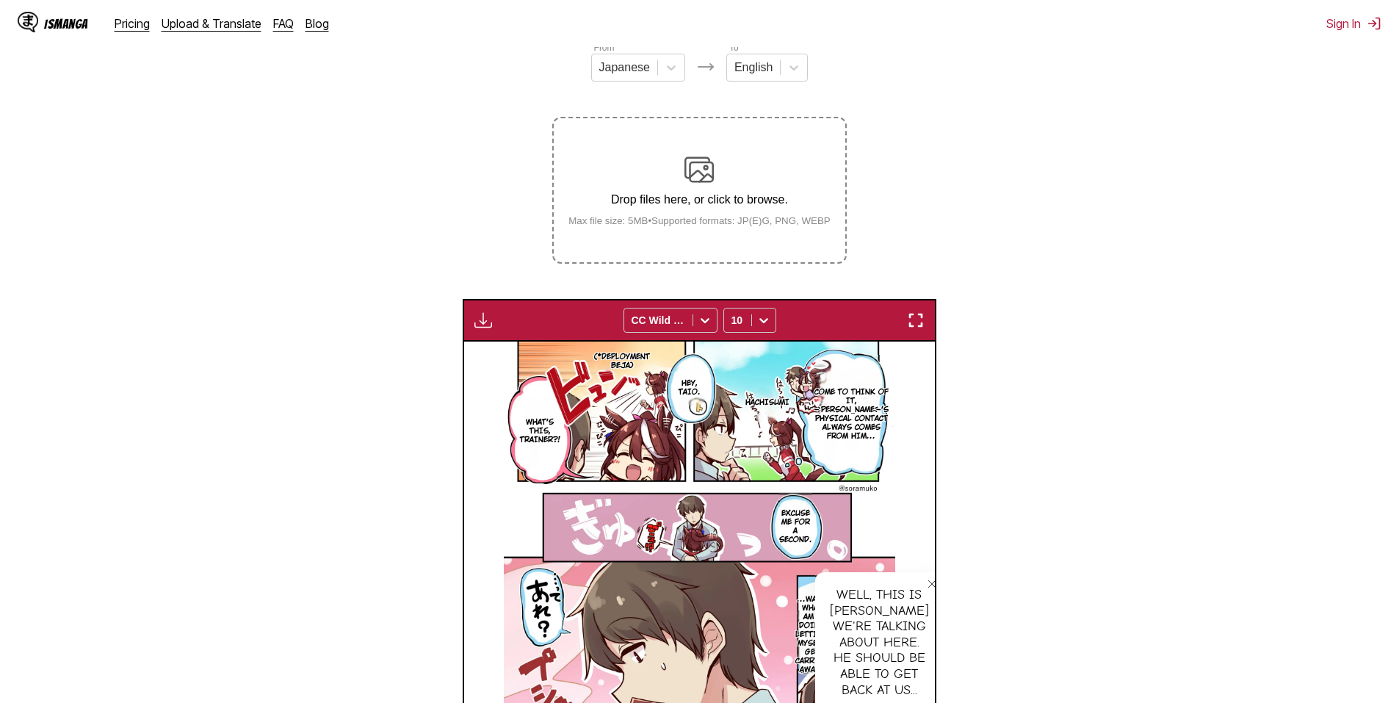 The width and height of the screenshot is (1399, 703). What do you see at coordinates (689, 388) in the screenshot?
I see `p: Hey, taio.` at bounding box center [689, 388].